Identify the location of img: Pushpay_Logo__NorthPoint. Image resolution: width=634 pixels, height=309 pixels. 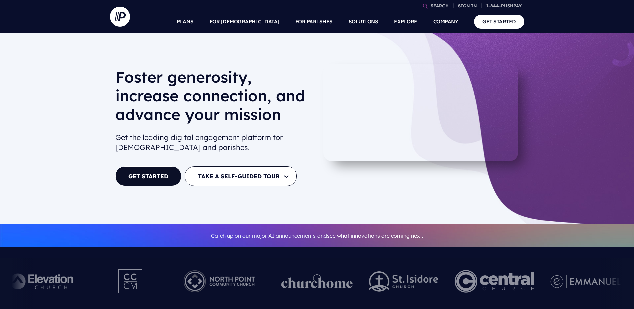
(219, 281).